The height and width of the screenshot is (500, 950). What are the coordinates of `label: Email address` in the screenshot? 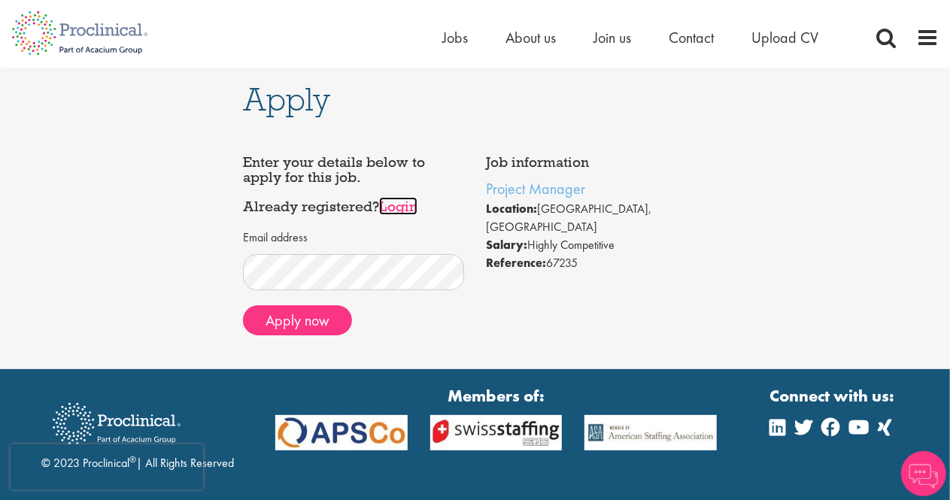 It's located at (275, 238).